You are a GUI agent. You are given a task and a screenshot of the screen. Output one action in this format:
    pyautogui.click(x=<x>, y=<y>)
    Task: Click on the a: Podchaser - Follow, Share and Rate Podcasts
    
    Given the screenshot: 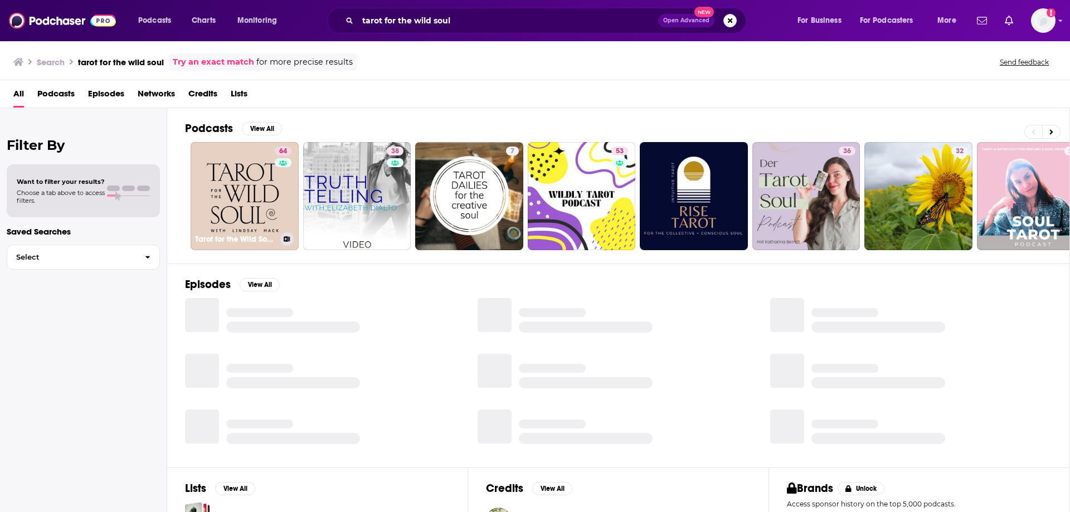 What is the action you would take?
    pyautogui.click(x=62, y=21)
    